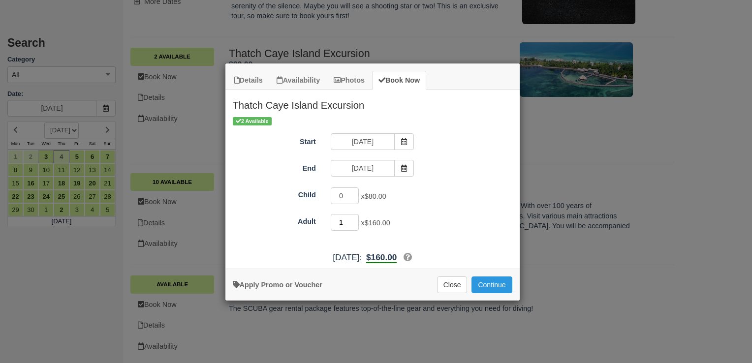 This screenshot has width=752, height=363. Describe the element at coordinates (452, 285) in the screenshot. I see `button: Close` at that location.